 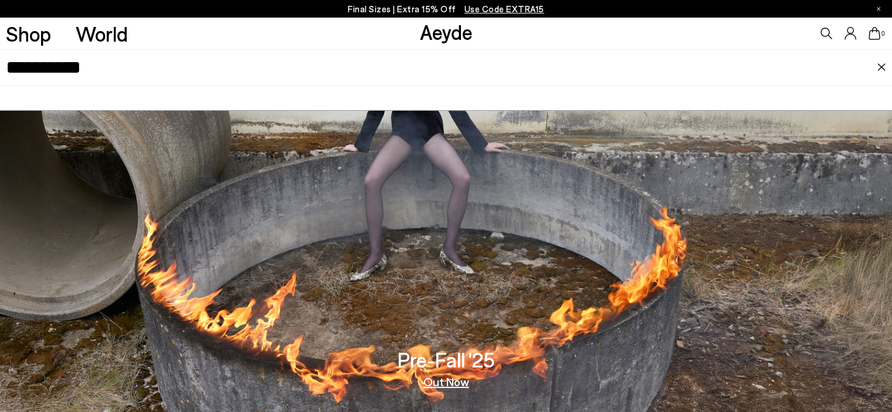 What do you see at coordinates (874, 33) in the screenshot?
I see `a: 0` at bounding box center [874, 33].